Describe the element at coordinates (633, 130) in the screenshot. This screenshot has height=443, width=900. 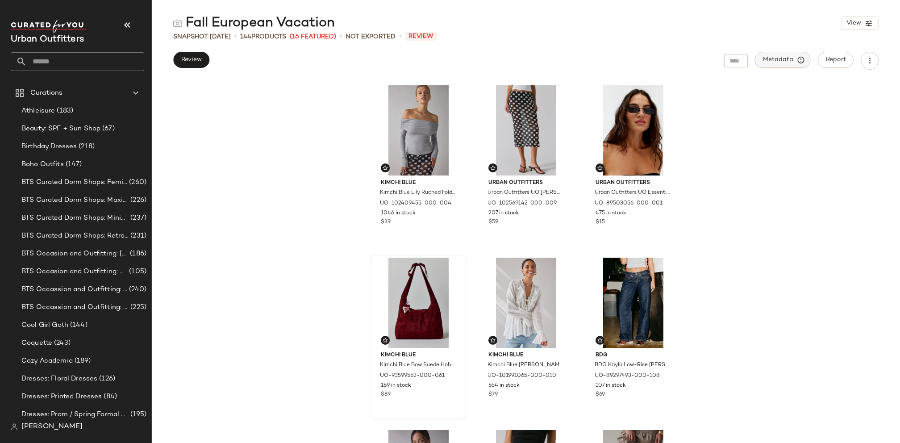
I see `img: 89503056_001_b` at that location.